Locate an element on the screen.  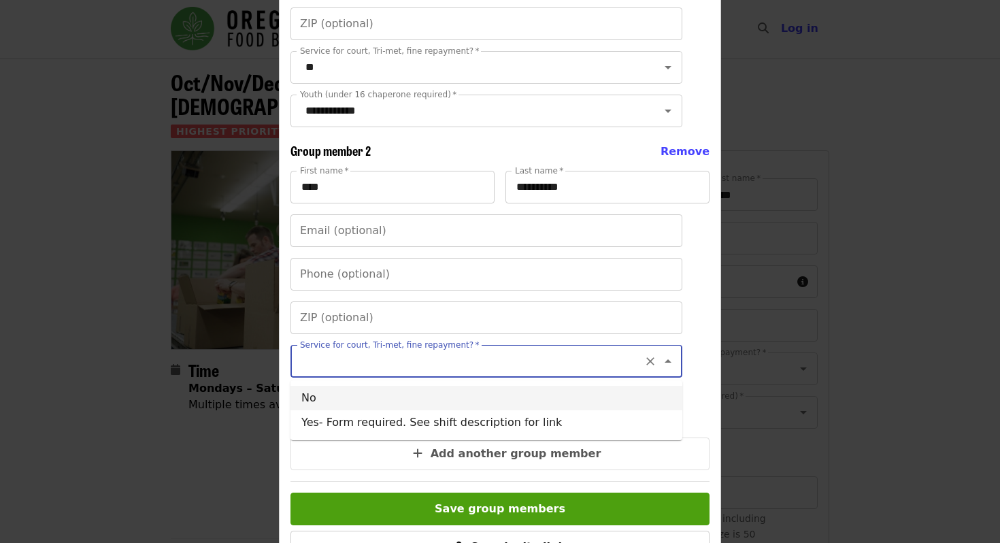
input: First name is located at coordinates (392, 187).